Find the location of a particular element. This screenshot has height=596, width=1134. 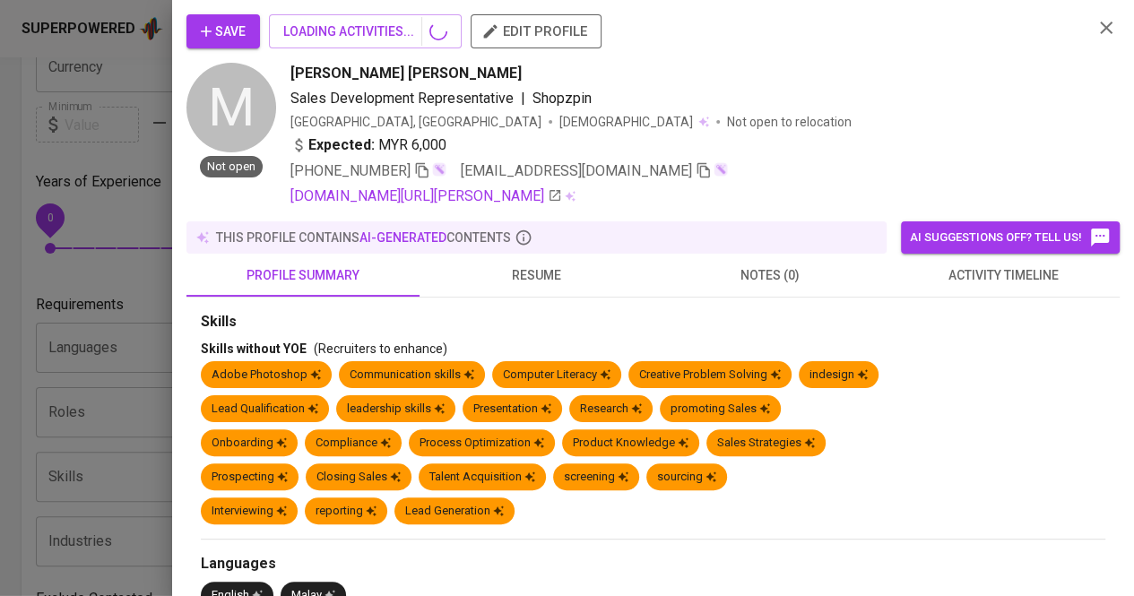

div: Skills is located at coordinates (653, 322).